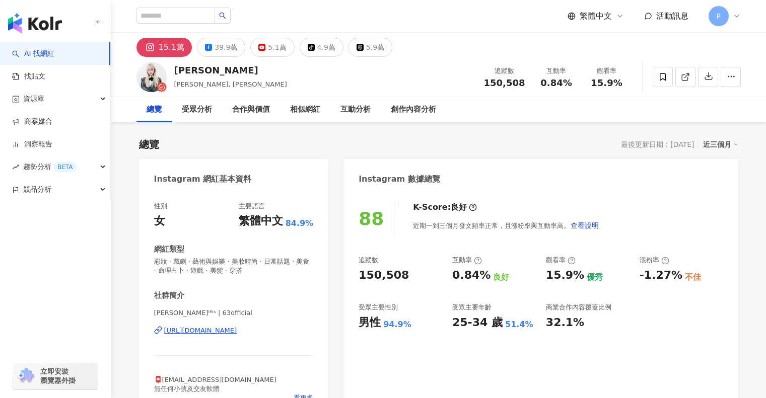  I want to click on a: chrome extension立即安裝 瀏覽器外掛, so click(55, 376).